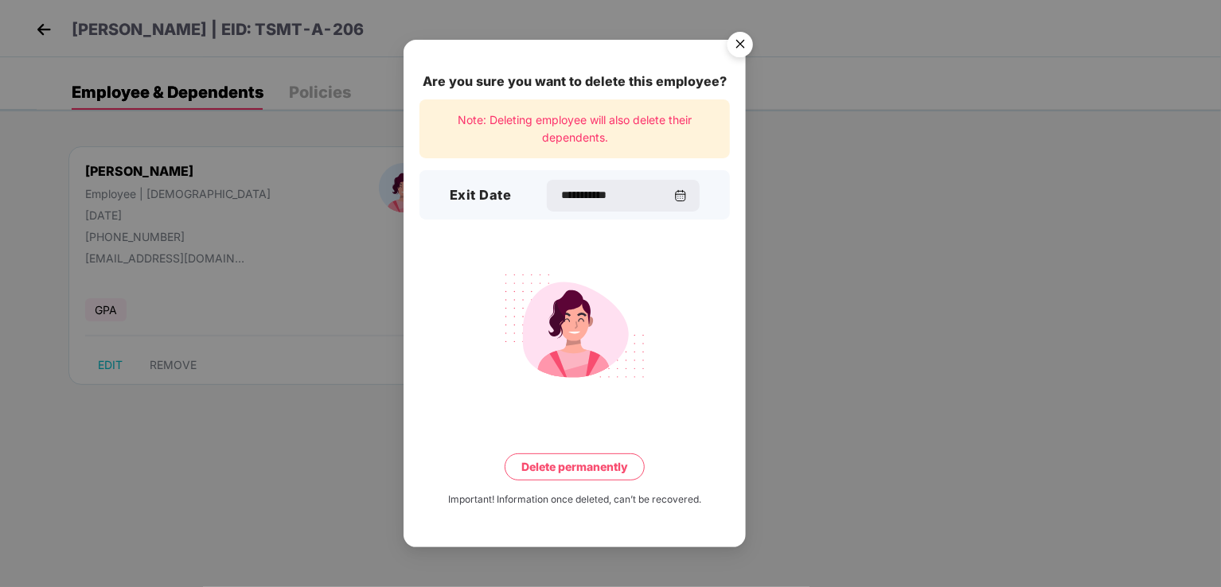 This screenshot has height=587, width=1221. Describe the element at coordinates (575, 129) in the screenshot. I see `div: Note: Deleting employee will also delete their dependents.` at that location.